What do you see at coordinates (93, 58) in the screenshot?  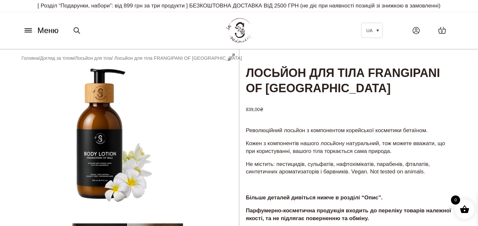 I see `a: Лосьйон для тіла` at bounding box center [93, 58].